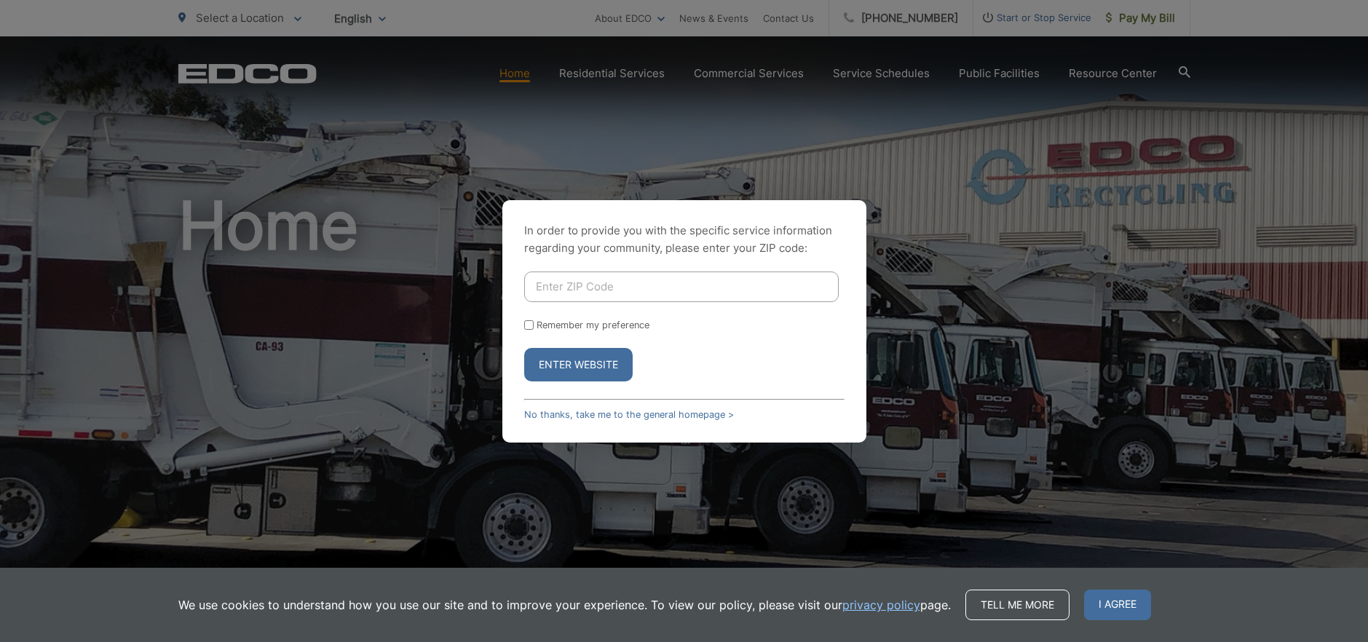 The image size is (1368, 642). What do you see at coordinates (564, 605) in the screenshot?
I see `p: We use cookies to understand how you use our site and to improve your experience. To view our pol...` at bounding box center [564, 605].